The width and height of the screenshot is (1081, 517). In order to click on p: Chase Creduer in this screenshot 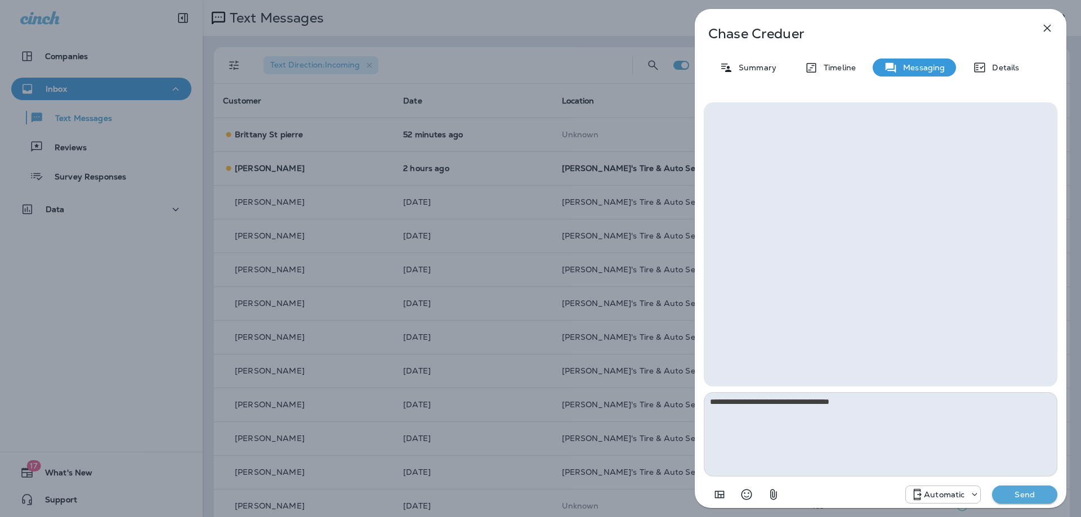, I will do `click(862, 34)`.